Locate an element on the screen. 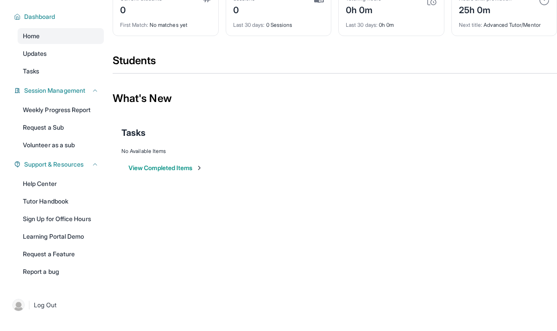 The width and height of the screenshot is (557, 331). a: Volunteer as a sub is located at coordinates (61, 145).